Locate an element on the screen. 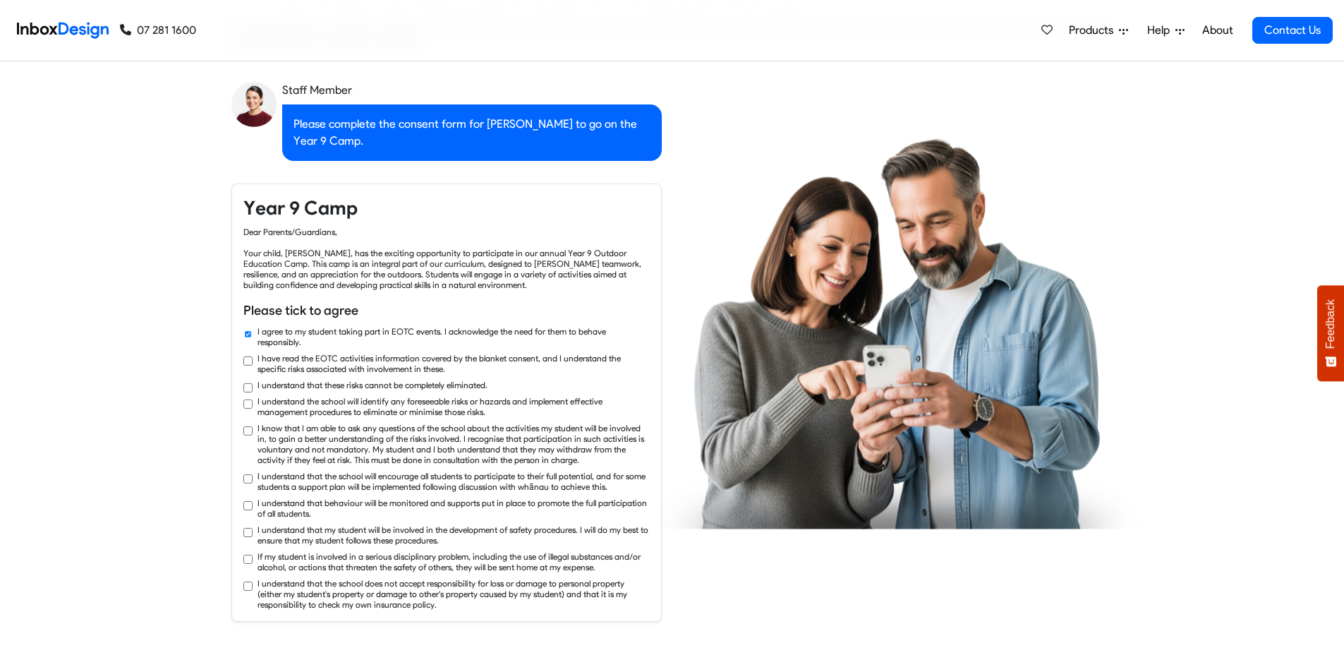 The width and height of the screenshot is (1344, 667). label: I understand that the school will encourage all students to participate to their full potential, ... is located at coordinates (454, 481).